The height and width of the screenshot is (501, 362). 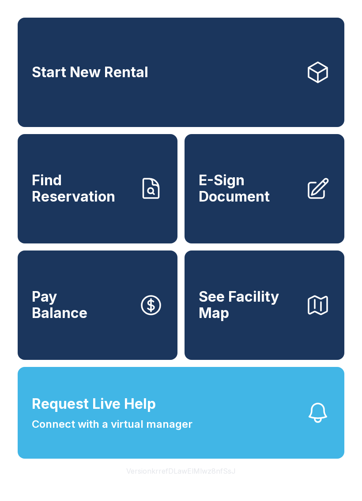 I want to click on button: Request Live HelpConnect with a virtual manager, so click(x=181, y=413).